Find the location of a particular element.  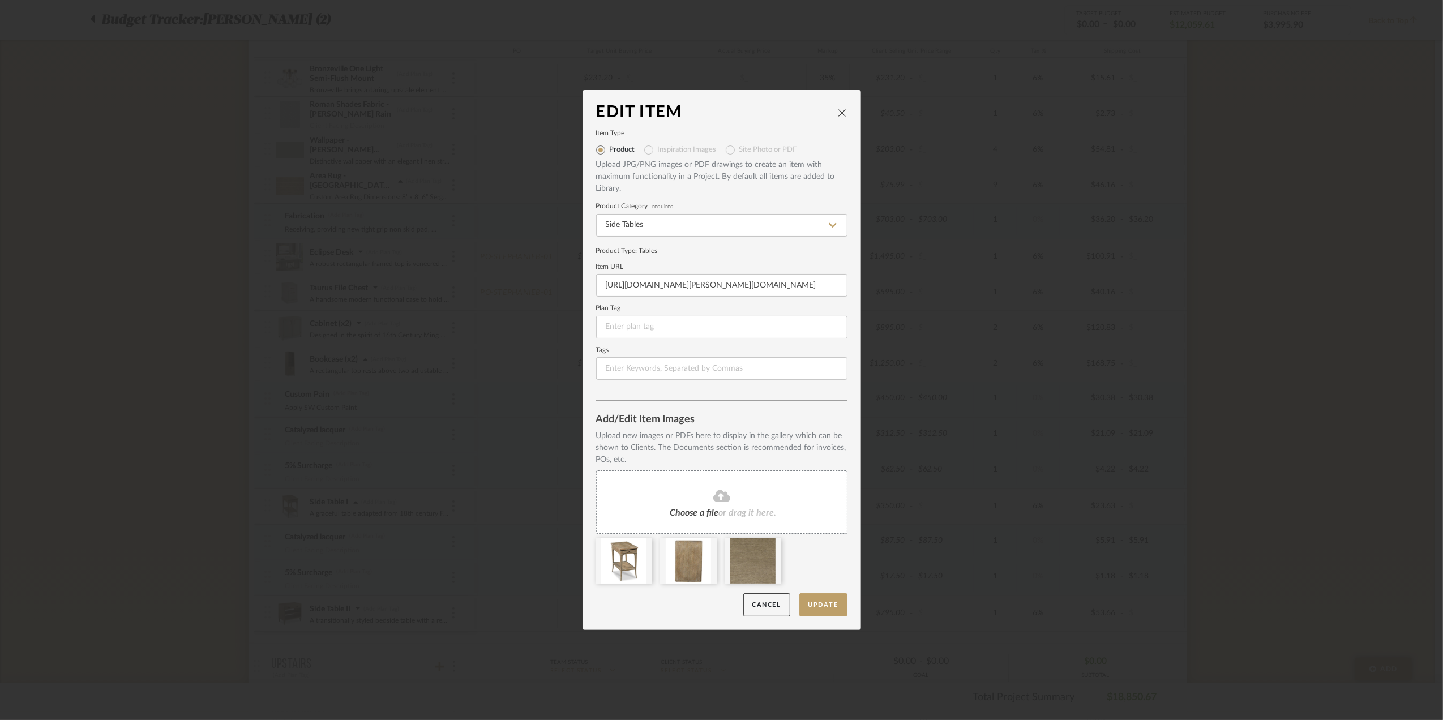

label: Tags is located at coordinates (722, 351).